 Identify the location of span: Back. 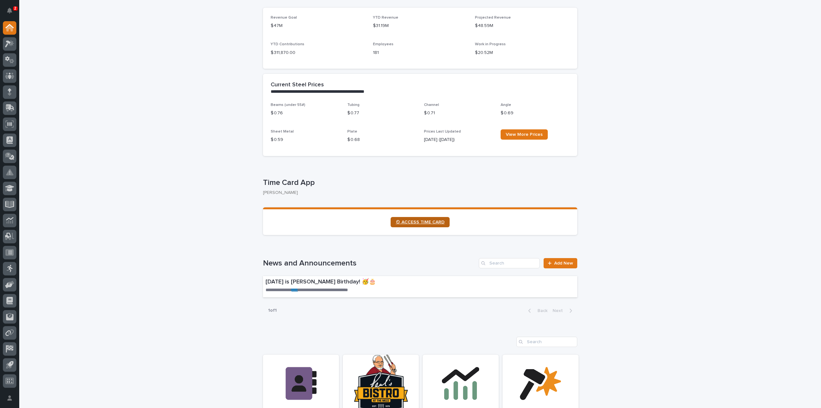
(540, 310).